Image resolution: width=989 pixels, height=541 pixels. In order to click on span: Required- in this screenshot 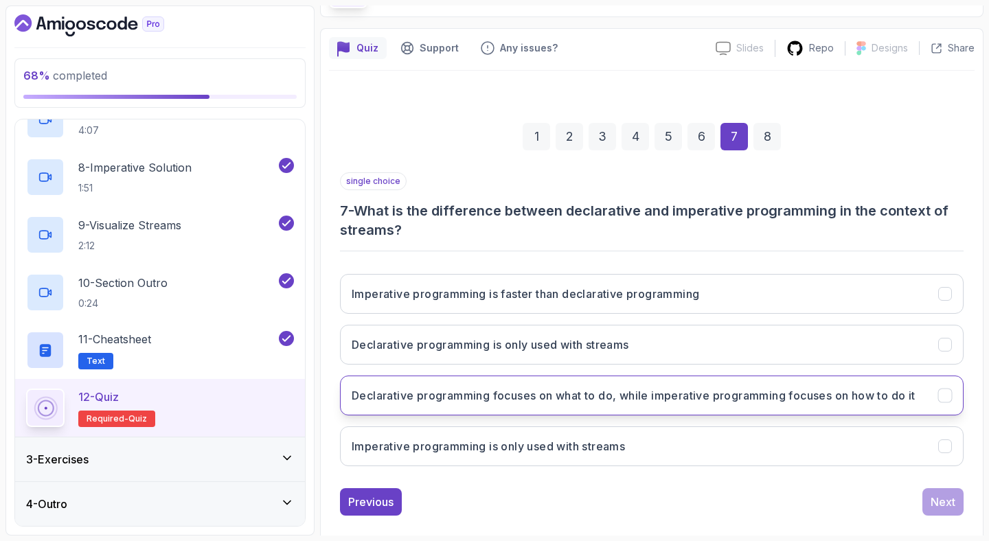, I will do `click(107, 419)`.